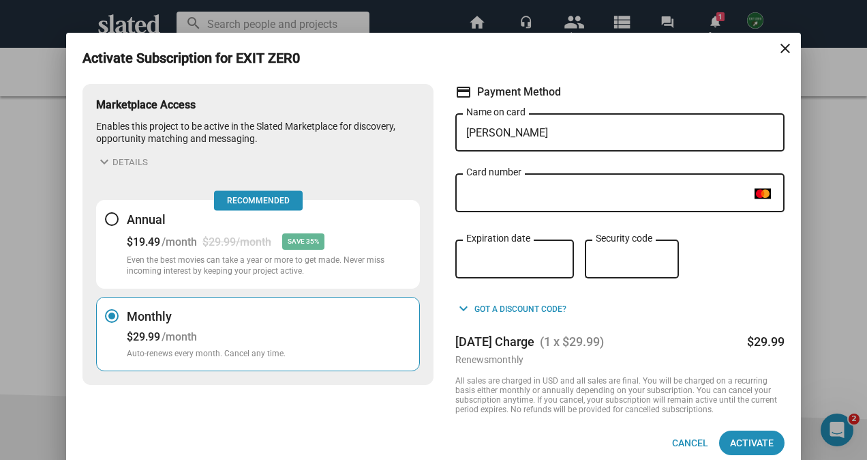  Describe the element at coordinates (237, 241) in the screenshot. I see `div: $29.99/month` at that location.